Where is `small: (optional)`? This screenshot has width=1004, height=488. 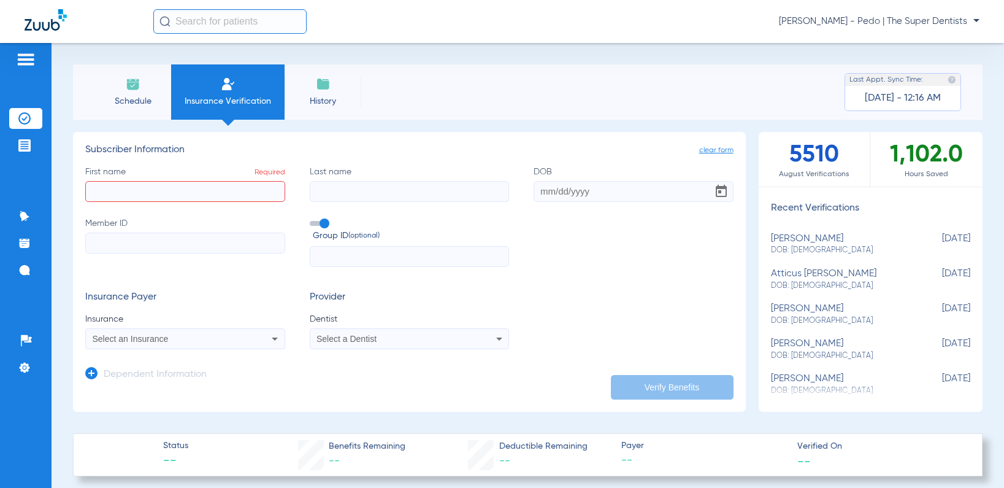
small: (optional) is located at coordinates (364, 236).